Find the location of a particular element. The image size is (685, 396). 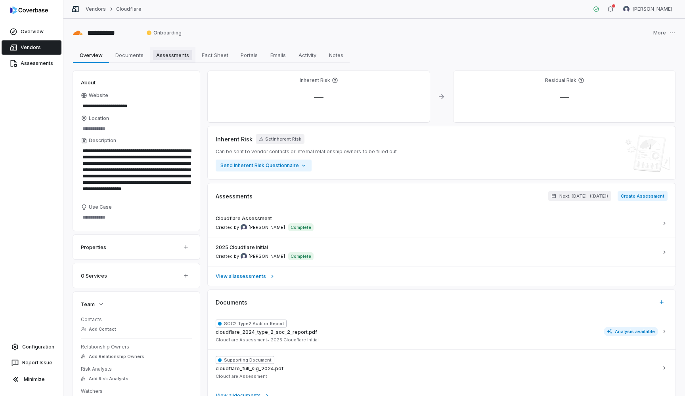

dt: Risk Analysts is located at coordinates (136, 369).